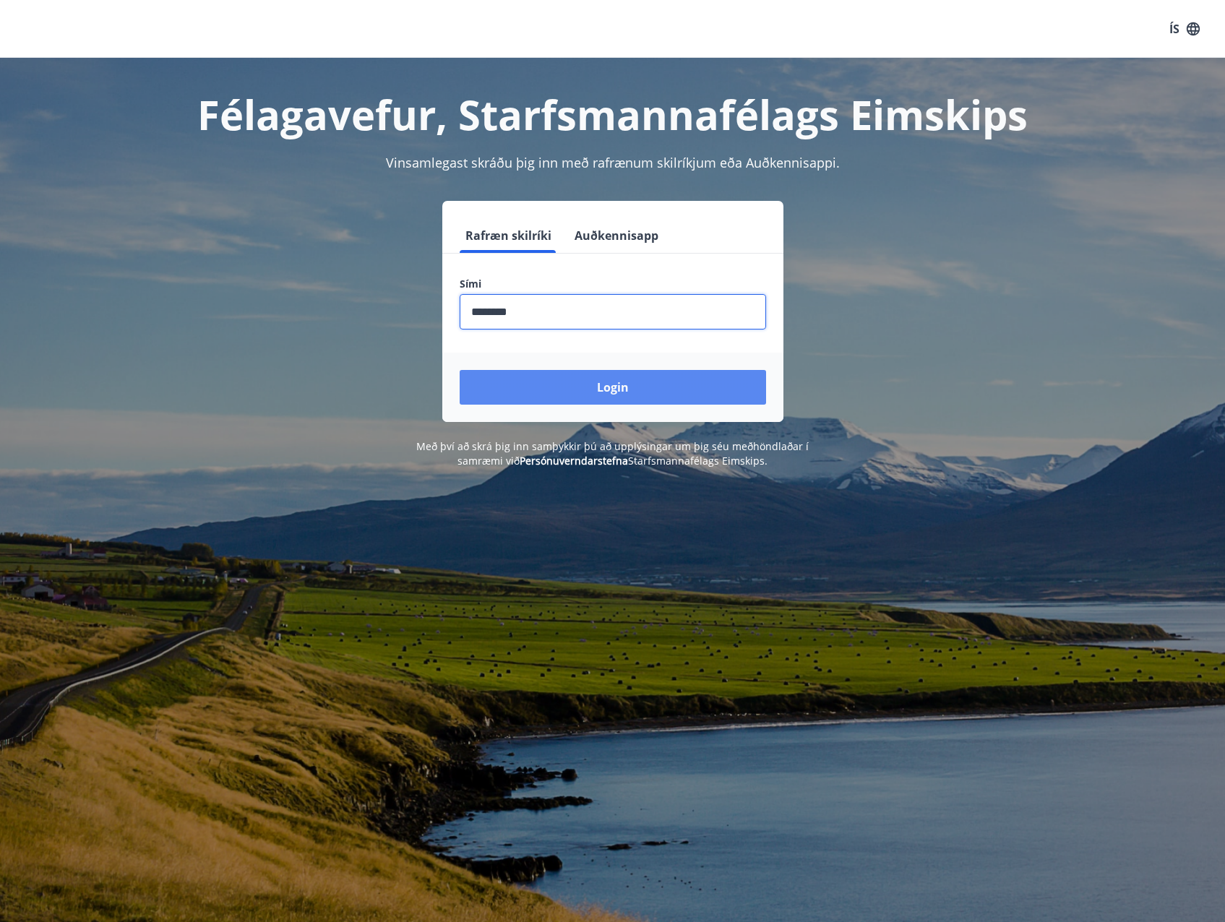 This screenshot has width=1225, height=922. What do you see at coordinates (612, 453) in the screenshot?
I see `span: Með því að skrá þig inn samþykkir þú að upplýsingar um þig séu meðhöndlaðar í samræmi við Starfsm...` at bounding box center [612, 453].